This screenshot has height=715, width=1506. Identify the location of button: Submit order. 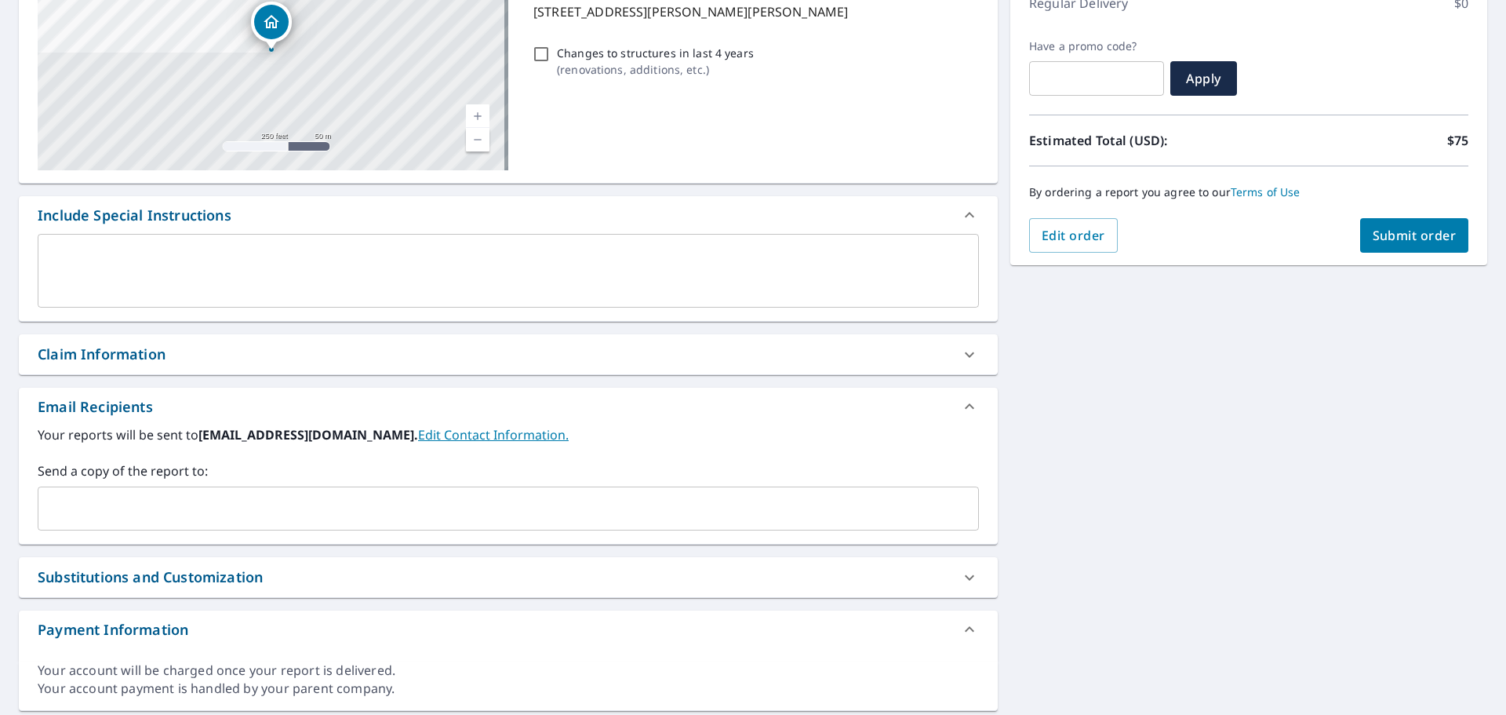
(1414, 235).